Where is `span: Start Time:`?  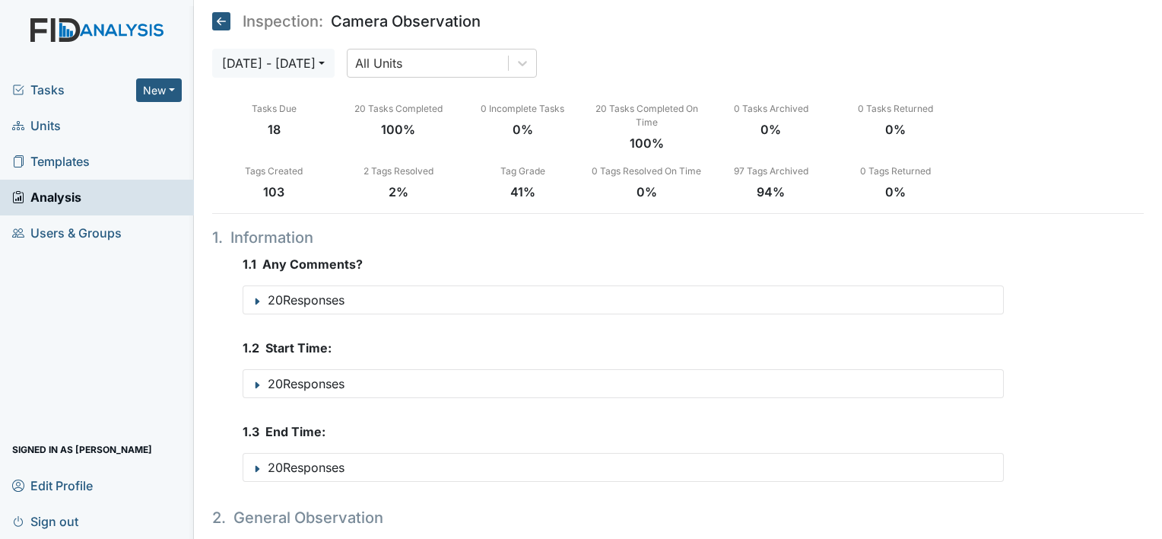 span: Start Time: is located at coordinates (298, 348).